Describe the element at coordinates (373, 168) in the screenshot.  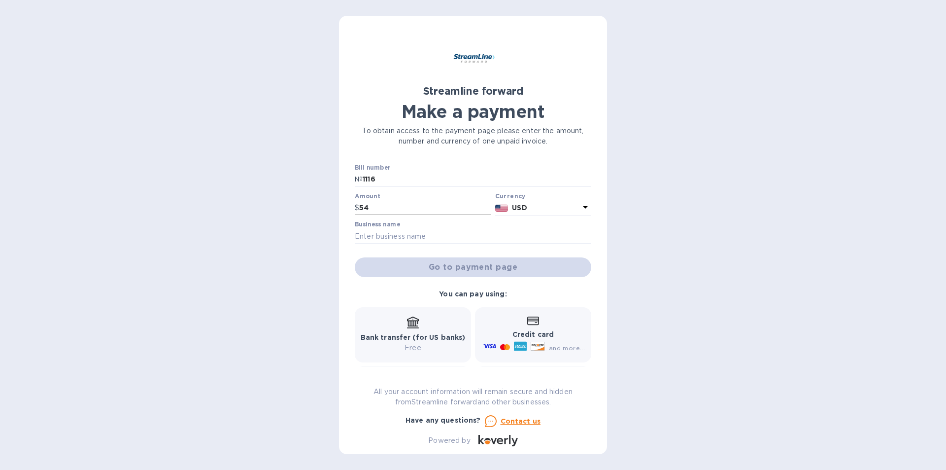
I see `label: Bill number` at that location.